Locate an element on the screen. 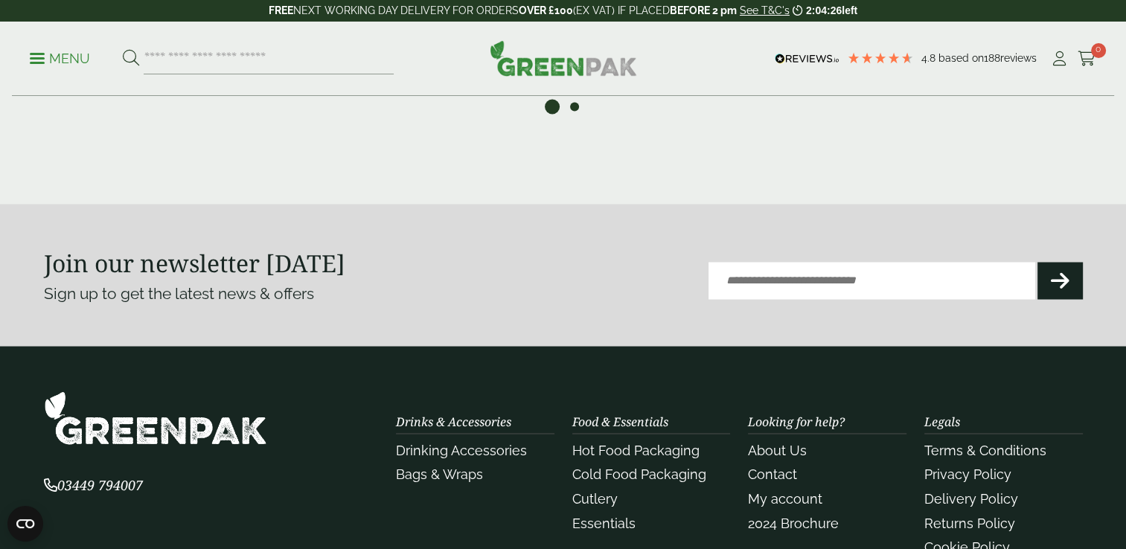  div: 4.79 Stars is located at coordinates (880, 58).